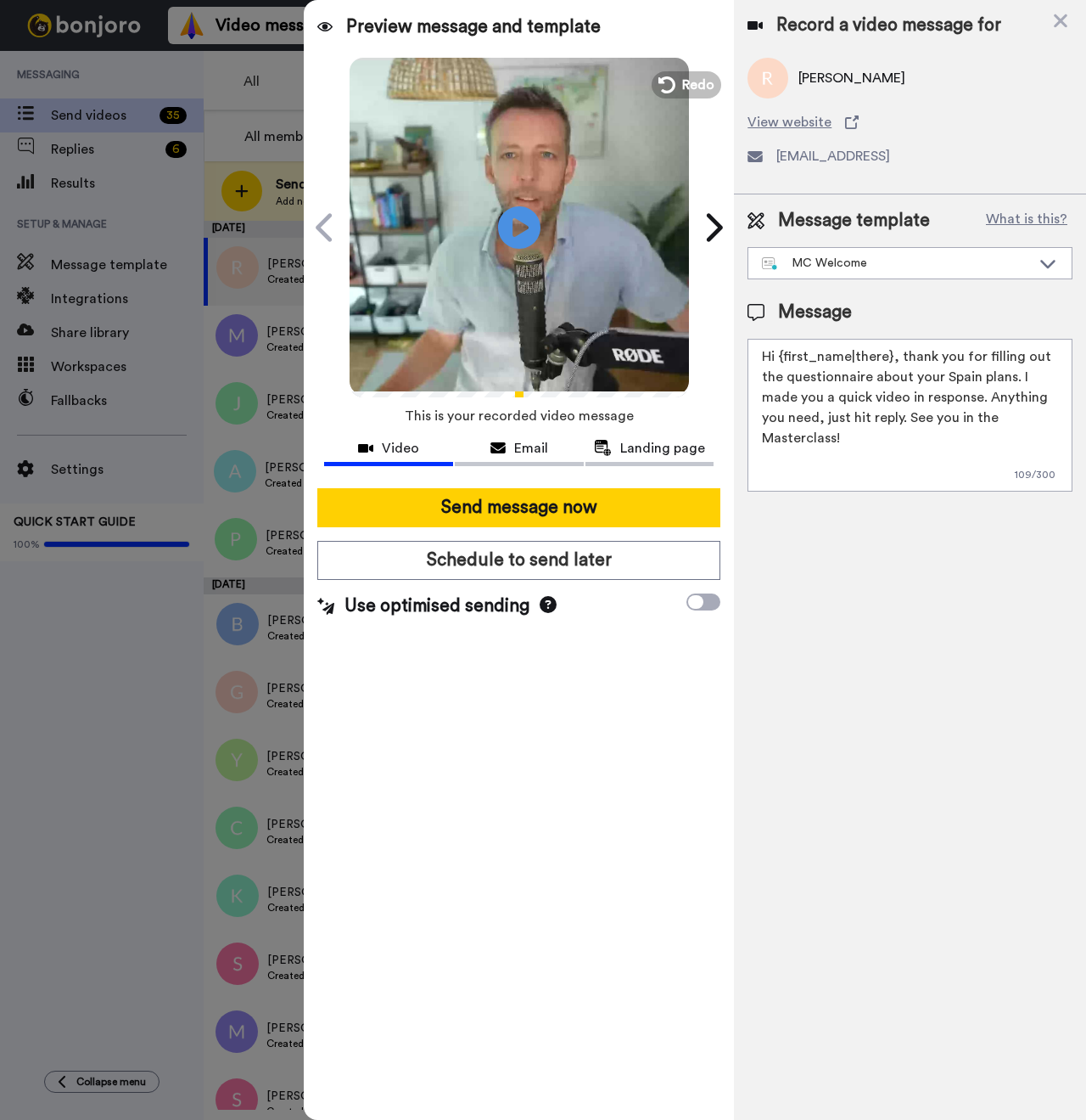 The height and width of the screenshot is (1120, 1086). I want to click on div: MC Welcome, so click(896, 263).